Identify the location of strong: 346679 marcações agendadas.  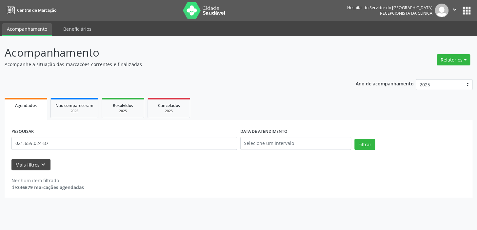
(50, 187).